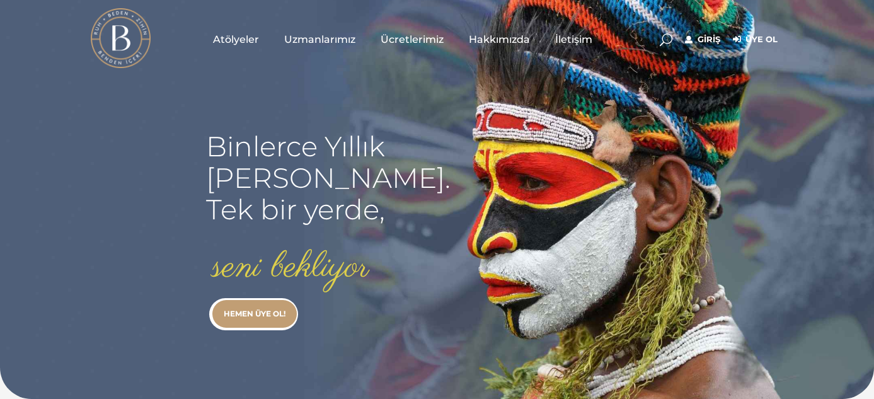  Describe the element at coordinates (236, 39) in the screenshot. I see `a: Atölyeler` at that location.